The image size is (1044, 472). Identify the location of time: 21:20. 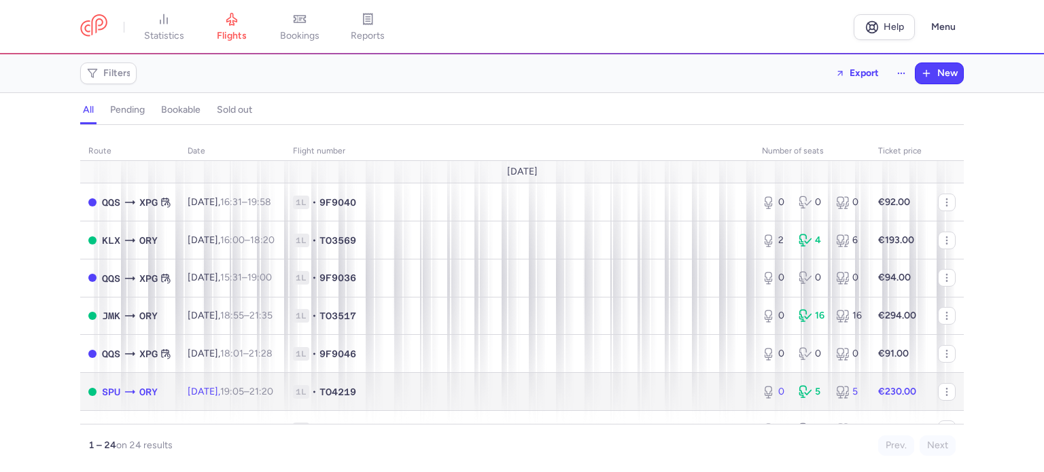
(261, 391).